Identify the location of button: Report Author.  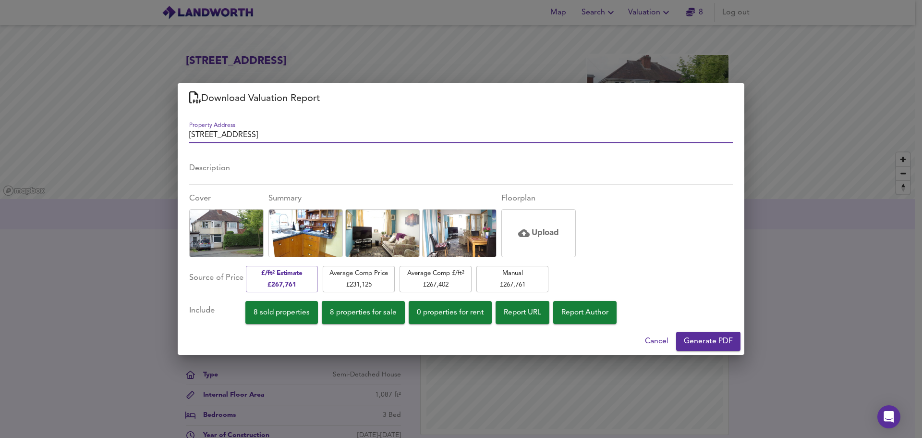
(585, 312).